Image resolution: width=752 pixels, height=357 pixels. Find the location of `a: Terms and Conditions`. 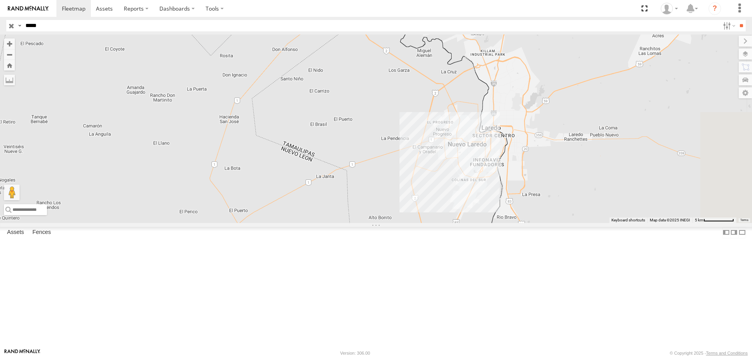

a: Terms and Conditions is located at coordinates (727, 353).